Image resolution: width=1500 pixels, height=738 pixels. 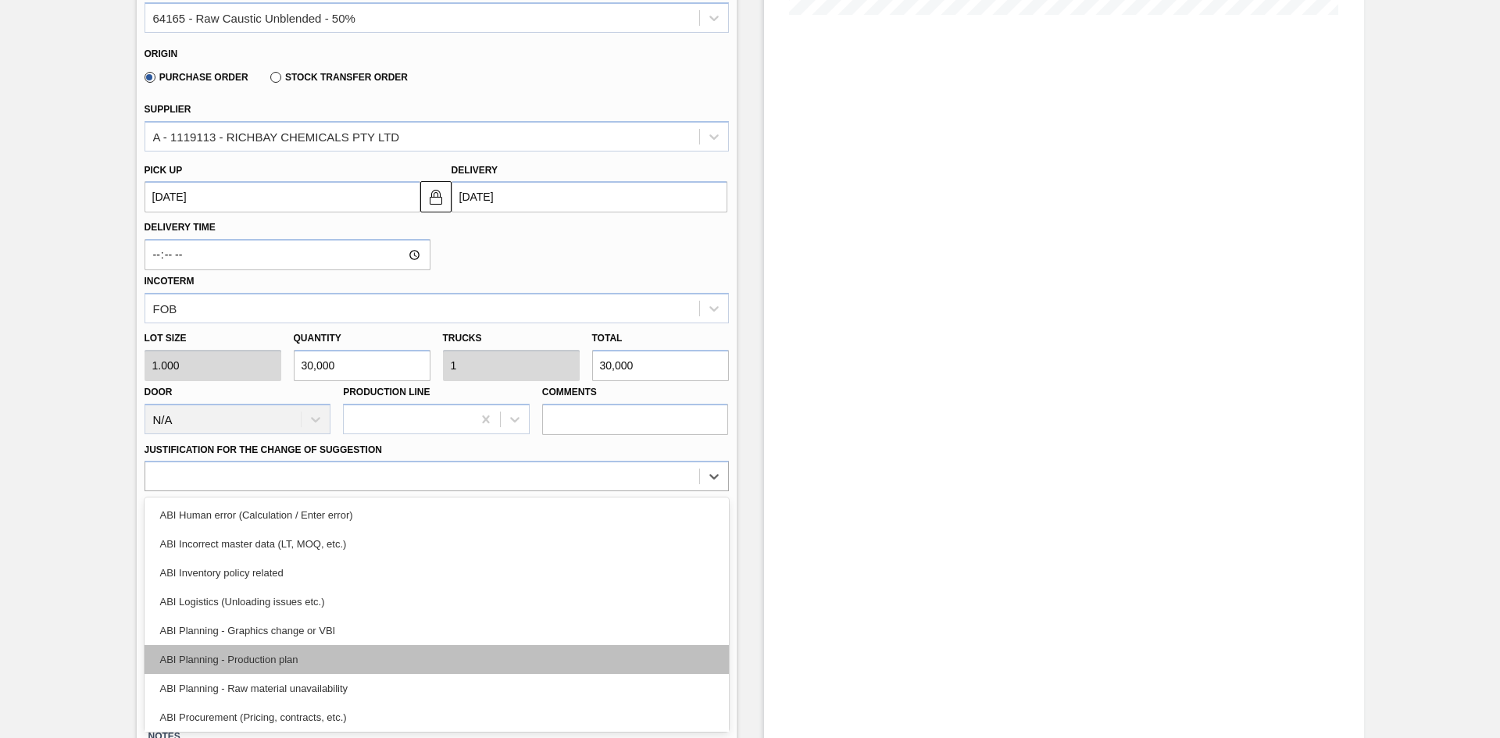 What do you see at coordinates (254, 17) in the screenshot?
I see `div: 64165 - Raw Caustic Unblended - 50%` at bounding box center [254, 17].